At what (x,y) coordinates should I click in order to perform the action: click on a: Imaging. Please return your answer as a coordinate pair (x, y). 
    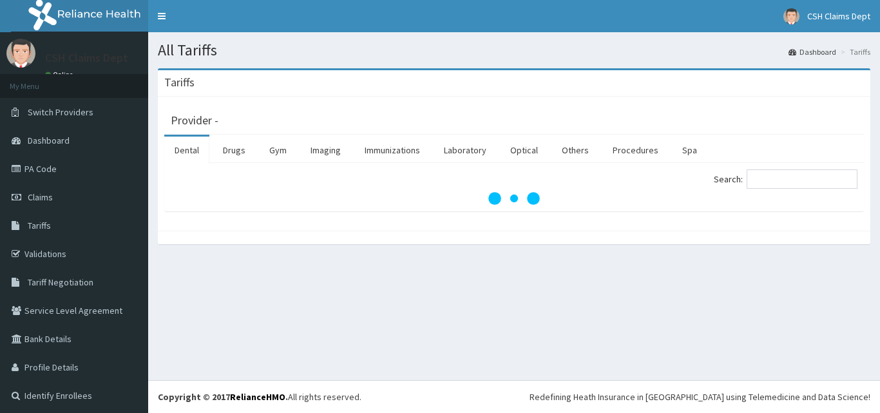
    Looking at the image, I should click on (326, 150).